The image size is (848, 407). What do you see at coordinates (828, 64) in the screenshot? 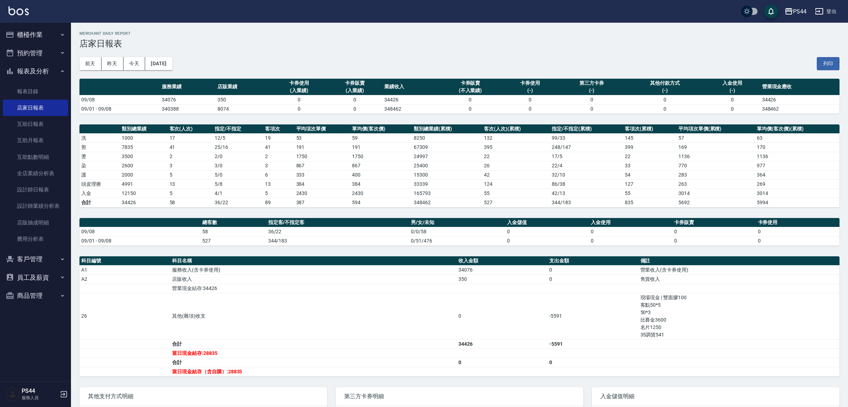
I see `button: 列印` at bounding box center [828, 64].